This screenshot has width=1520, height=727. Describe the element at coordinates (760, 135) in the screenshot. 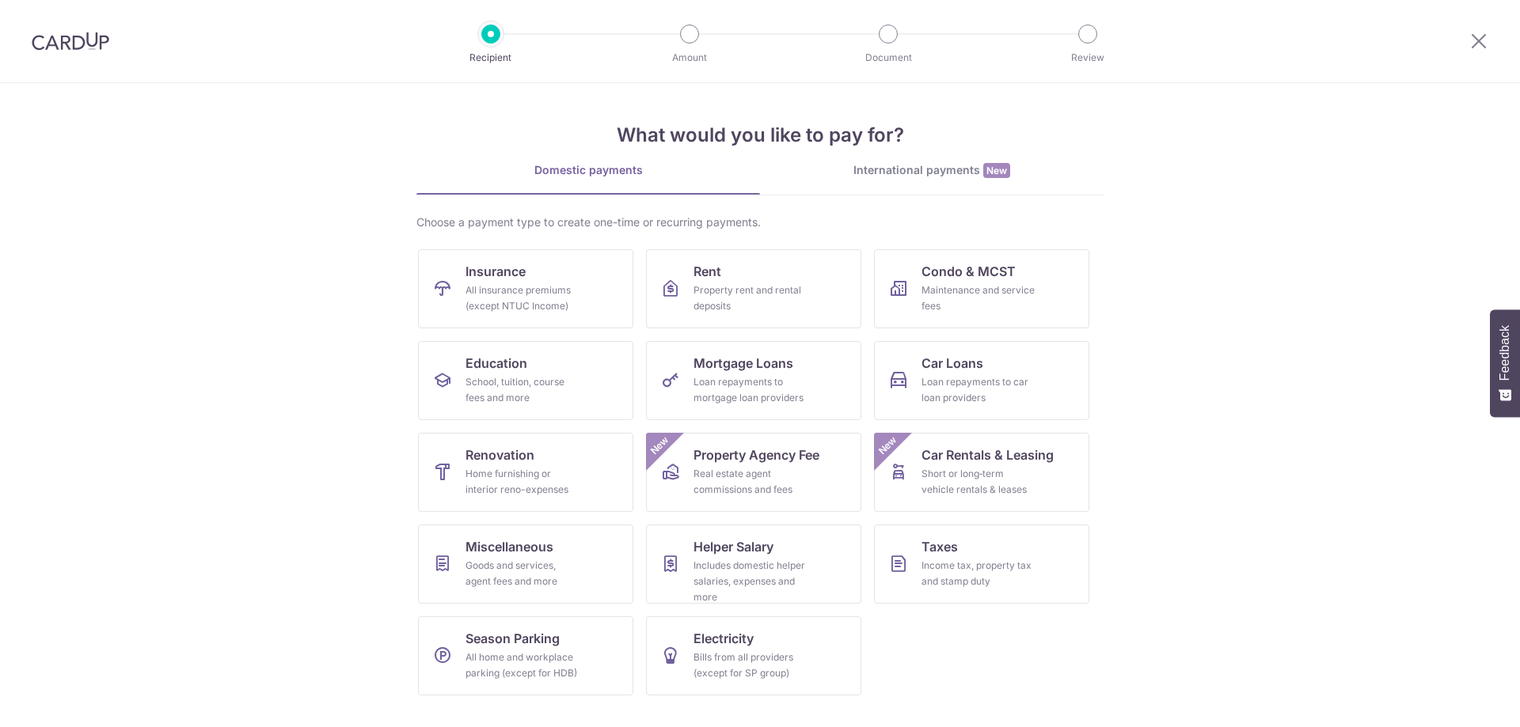

I see `h4: What would you like to pay for?` at that location.